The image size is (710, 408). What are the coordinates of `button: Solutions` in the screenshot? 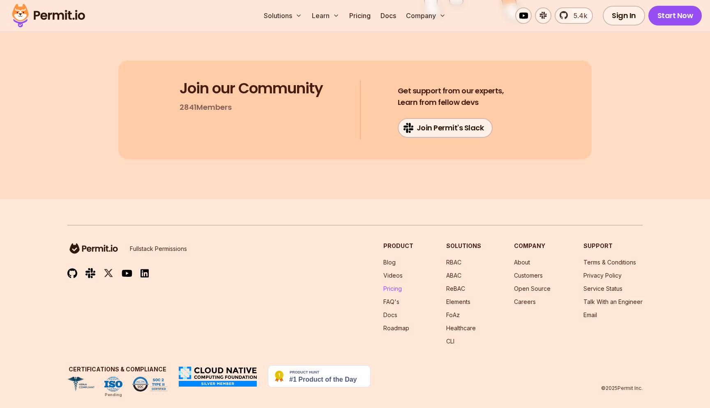 It's located at (283, 16).